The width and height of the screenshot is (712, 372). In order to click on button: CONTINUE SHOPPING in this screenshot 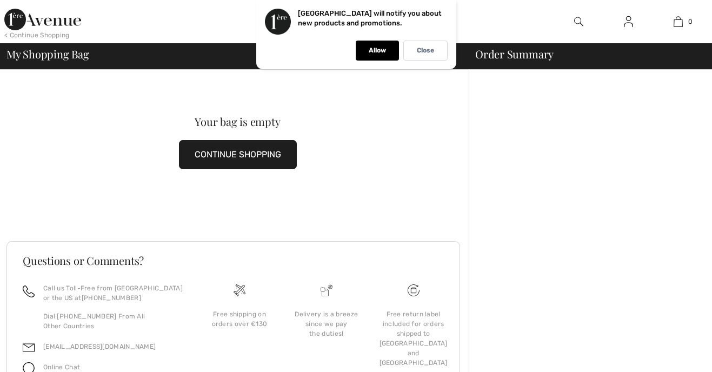, I will do `click(238, 155)`.